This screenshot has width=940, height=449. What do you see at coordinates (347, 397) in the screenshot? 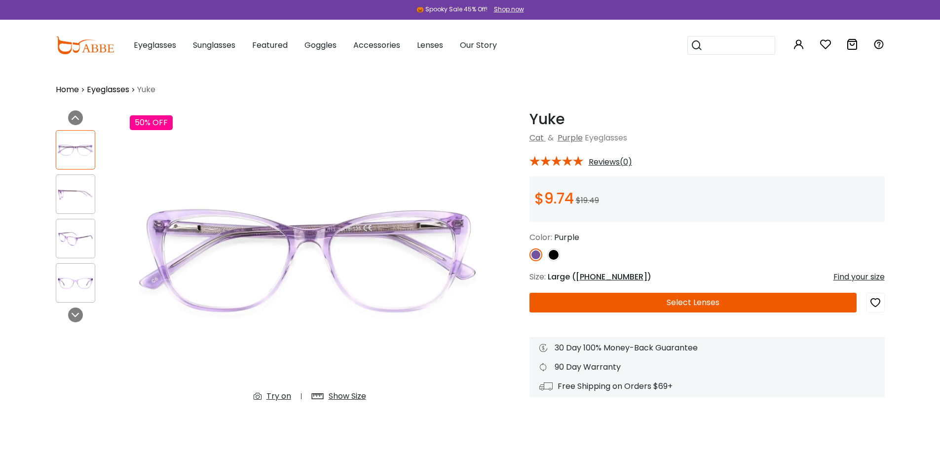
I see `div: Show Size` at bounding box center [347, 397].